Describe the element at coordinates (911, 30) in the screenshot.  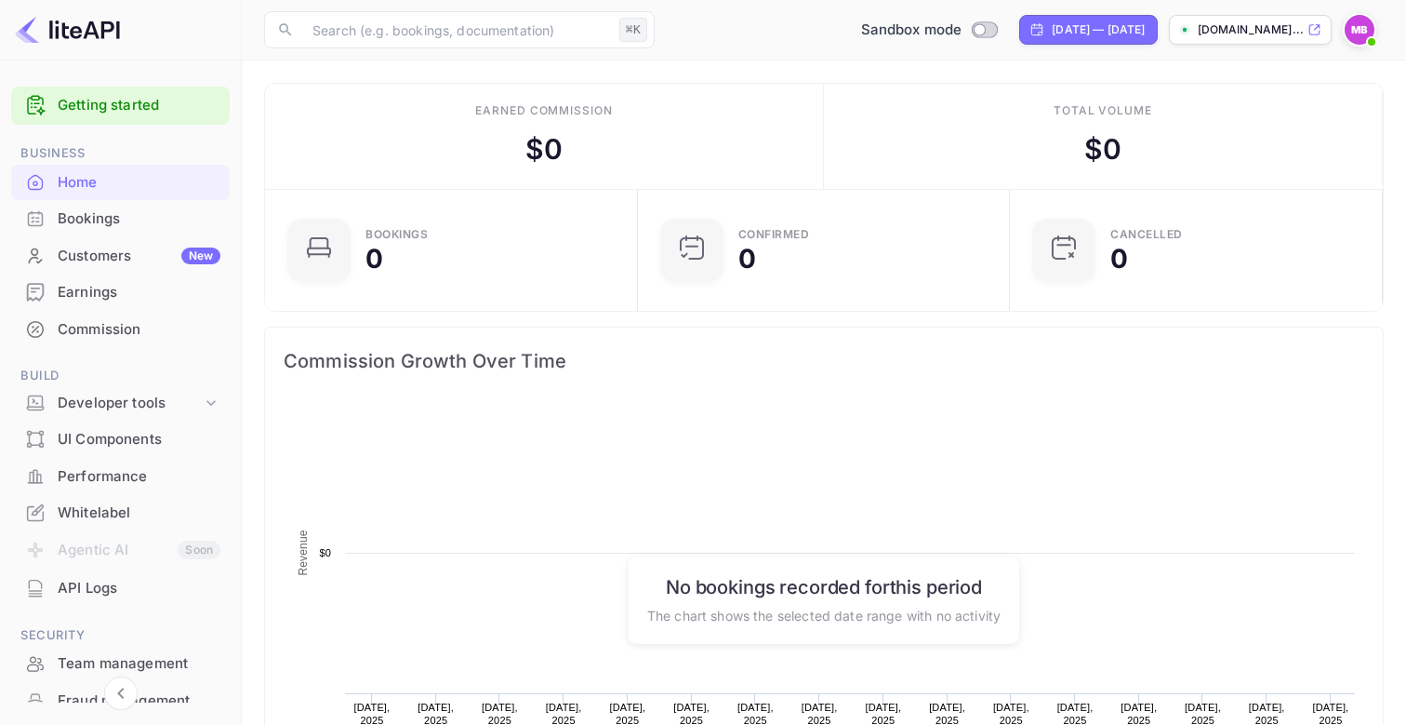
I see `span: Sandbox mode` at that location.